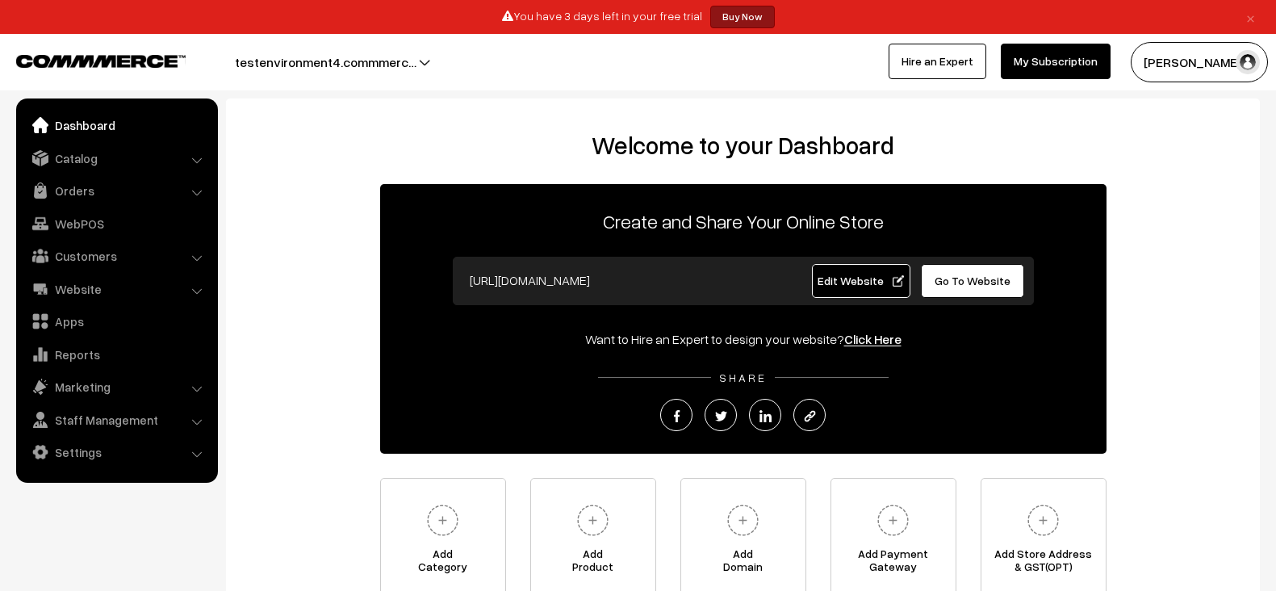  I want to click on img: COMMMERCE, so click(101, 61).